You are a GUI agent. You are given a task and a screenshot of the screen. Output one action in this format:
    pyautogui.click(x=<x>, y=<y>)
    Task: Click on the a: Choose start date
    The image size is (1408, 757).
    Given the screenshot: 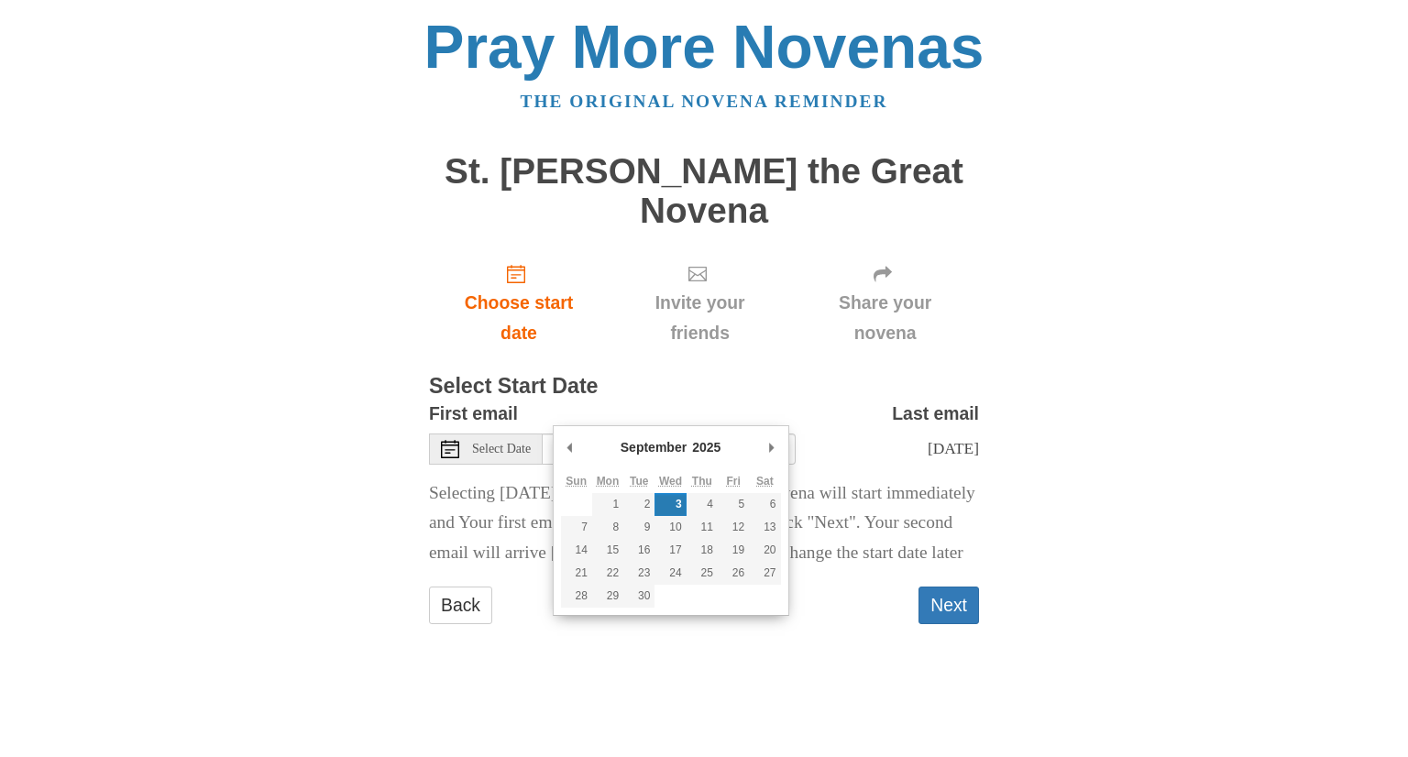 What is the action you would take?
    pyautogui.click(x=519, y=303)
    